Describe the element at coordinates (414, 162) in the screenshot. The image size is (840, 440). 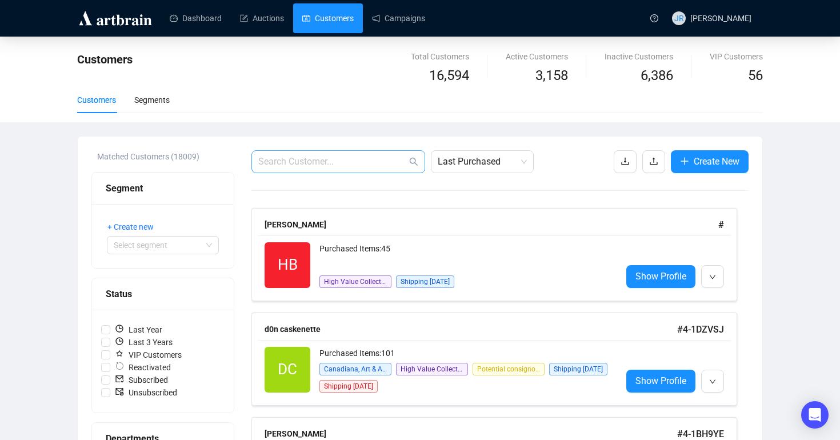
I see `span: search` at that location.